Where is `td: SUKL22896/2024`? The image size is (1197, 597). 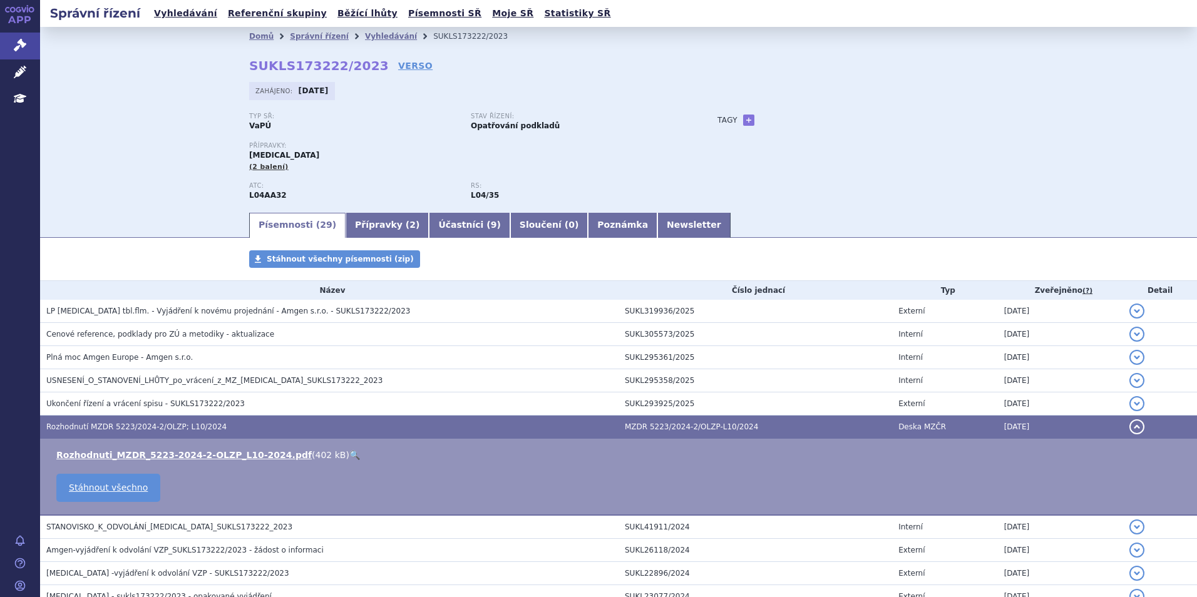 td: SUKL22896/2024 is located at coordinates (755, 573).